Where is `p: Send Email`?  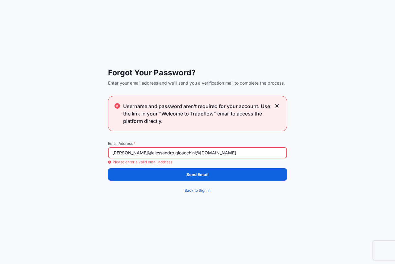 p: Send Email is located at coordinates (198, 174).